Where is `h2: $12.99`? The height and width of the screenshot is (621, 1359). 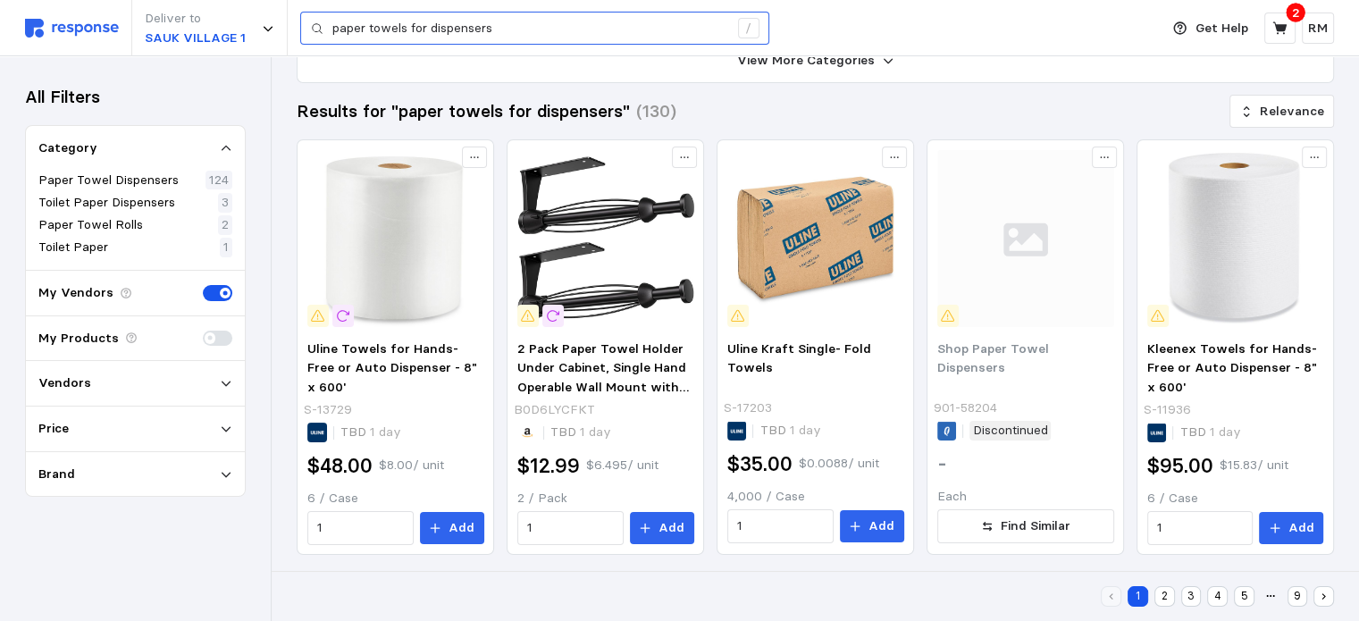 h2: $12.99 is located at coordinates (549, 466).